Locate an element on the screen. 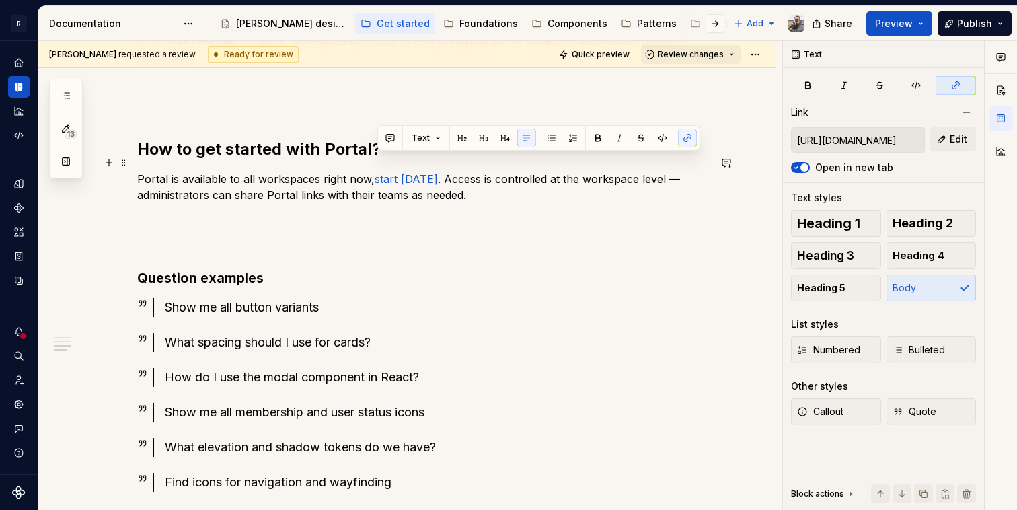  button: Callout is located at coordinates (836, 412).